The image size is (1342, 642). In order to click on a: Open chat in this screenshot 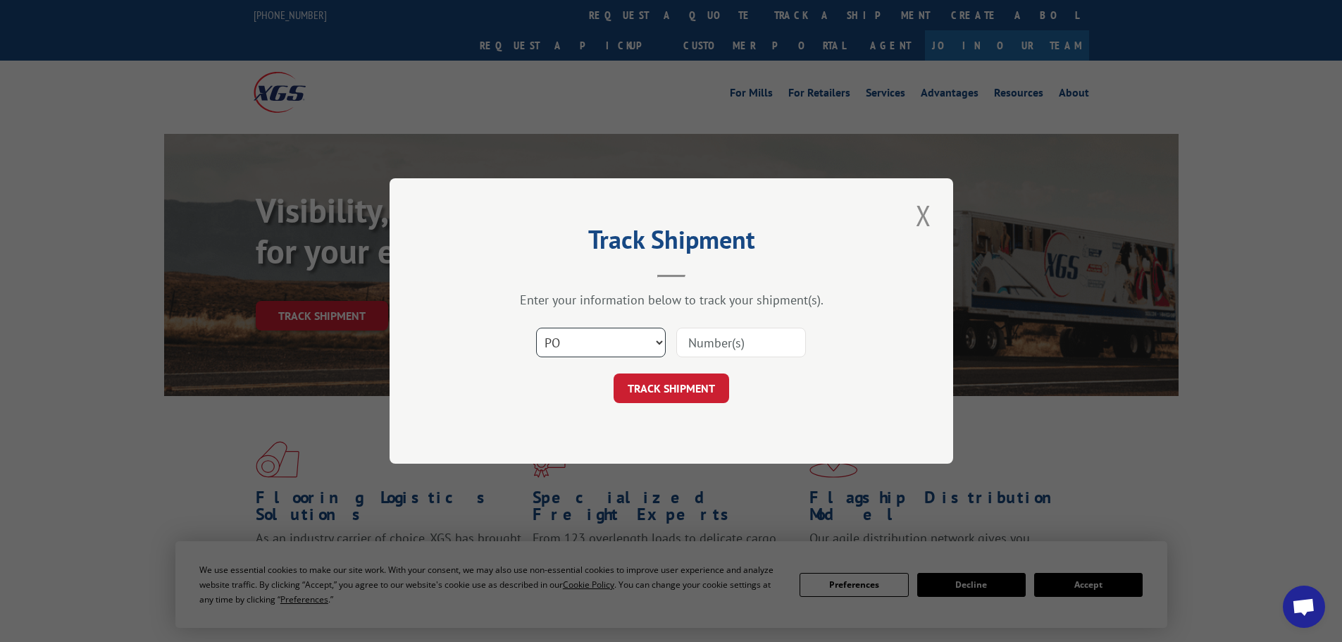, I will do `click(1304, 607)`.